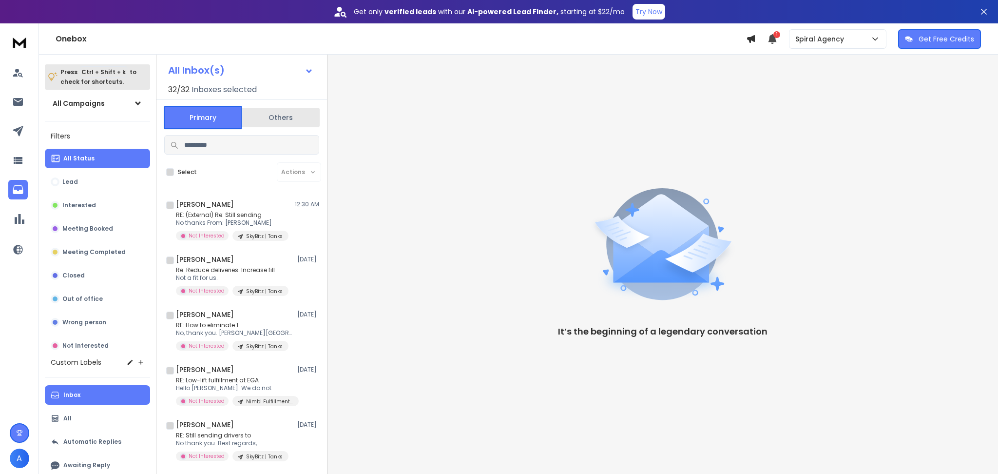 This screenshot has height=474, width=998. Describe the element at coordinates (187, 172) in the screenshot. I see `label: Select` at that location.